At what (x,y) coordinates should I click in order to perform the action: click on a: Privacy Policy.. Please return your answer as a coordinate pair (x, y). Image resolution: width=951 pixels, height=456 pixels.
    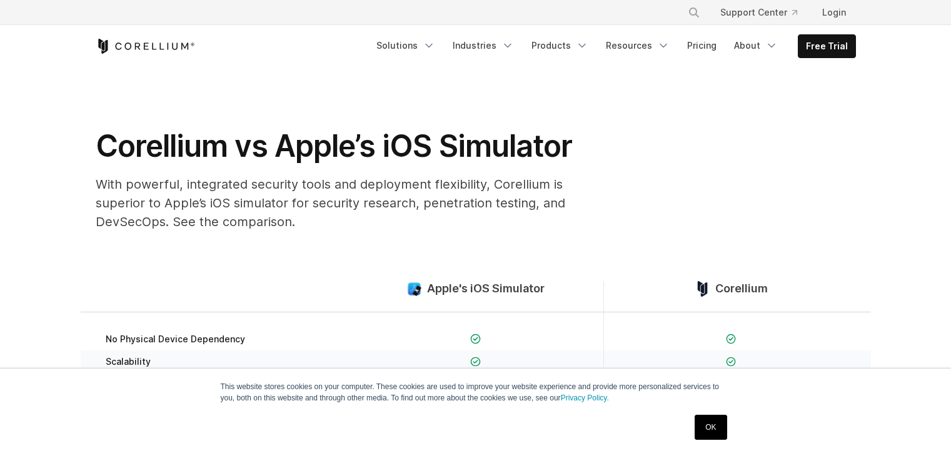
    Looking at the image, I should click on (584, 398).